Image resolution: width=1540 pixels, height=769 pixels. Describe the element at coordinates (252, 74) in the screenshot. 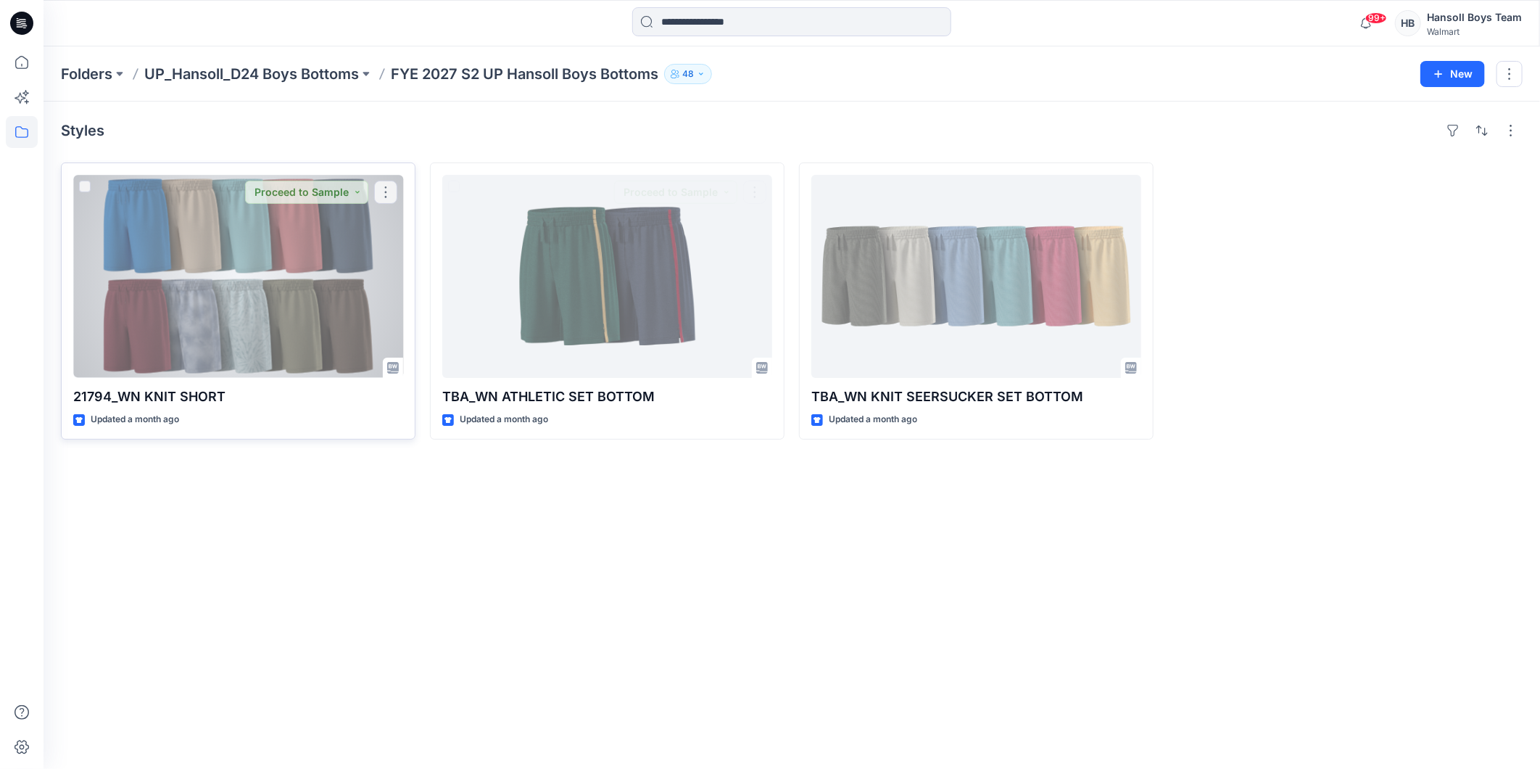

I see `p: UP_Hansoll_D24 Boys Bottoms` at that location.